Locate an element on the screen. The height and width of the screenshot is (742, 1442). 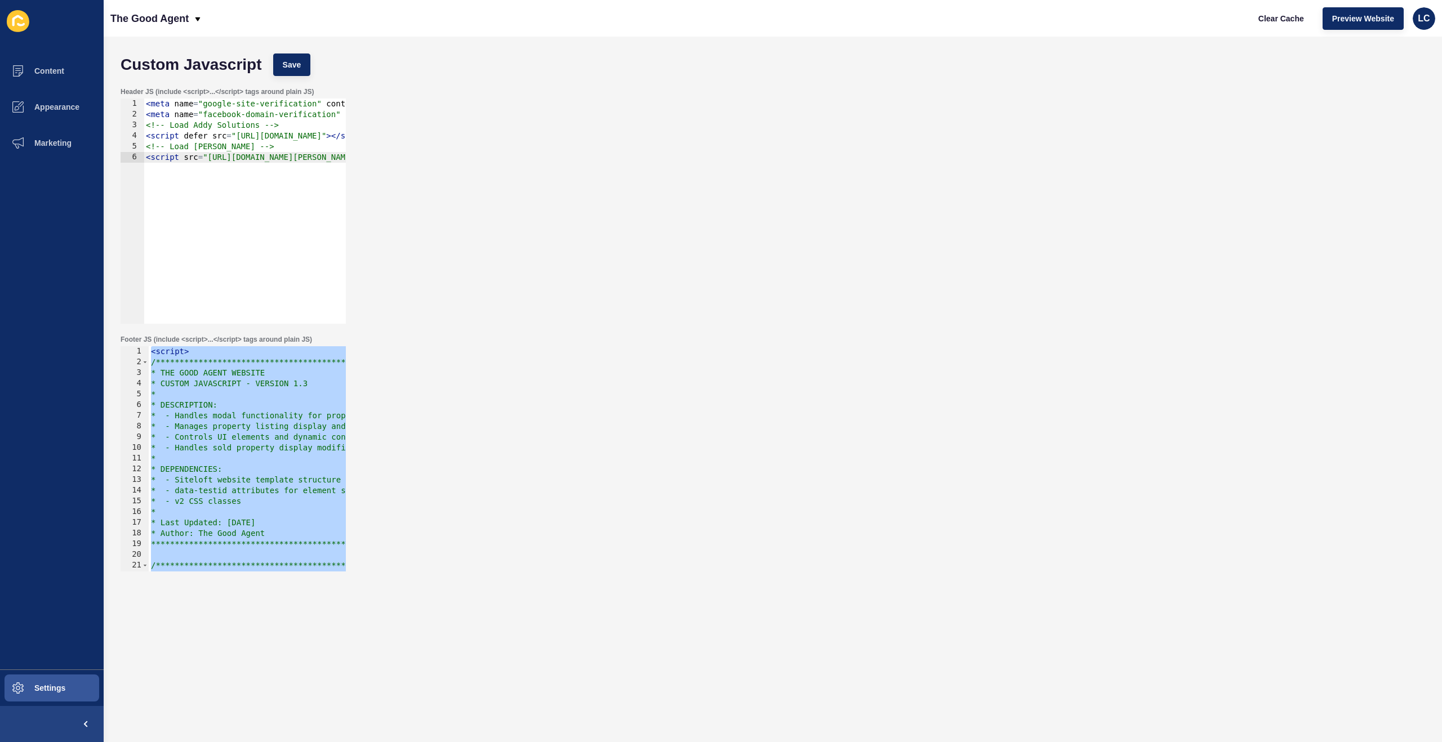
button: Save is located at coordinates (292, 65).